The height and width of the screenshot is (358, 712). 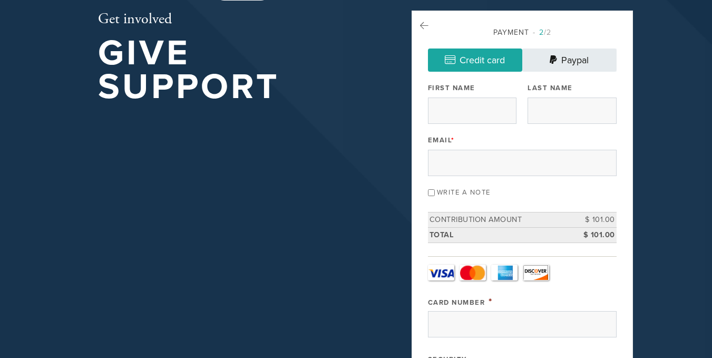 I want to click on label: Card Number, so click(x=456, y=302).